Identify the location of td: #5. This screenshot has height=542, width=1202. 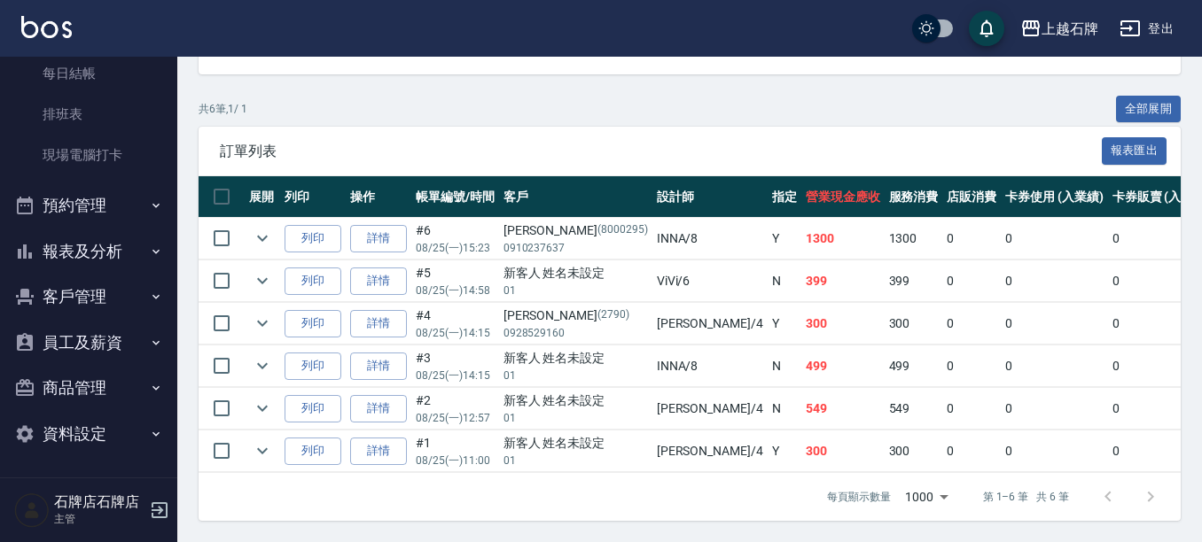
(455, 281).